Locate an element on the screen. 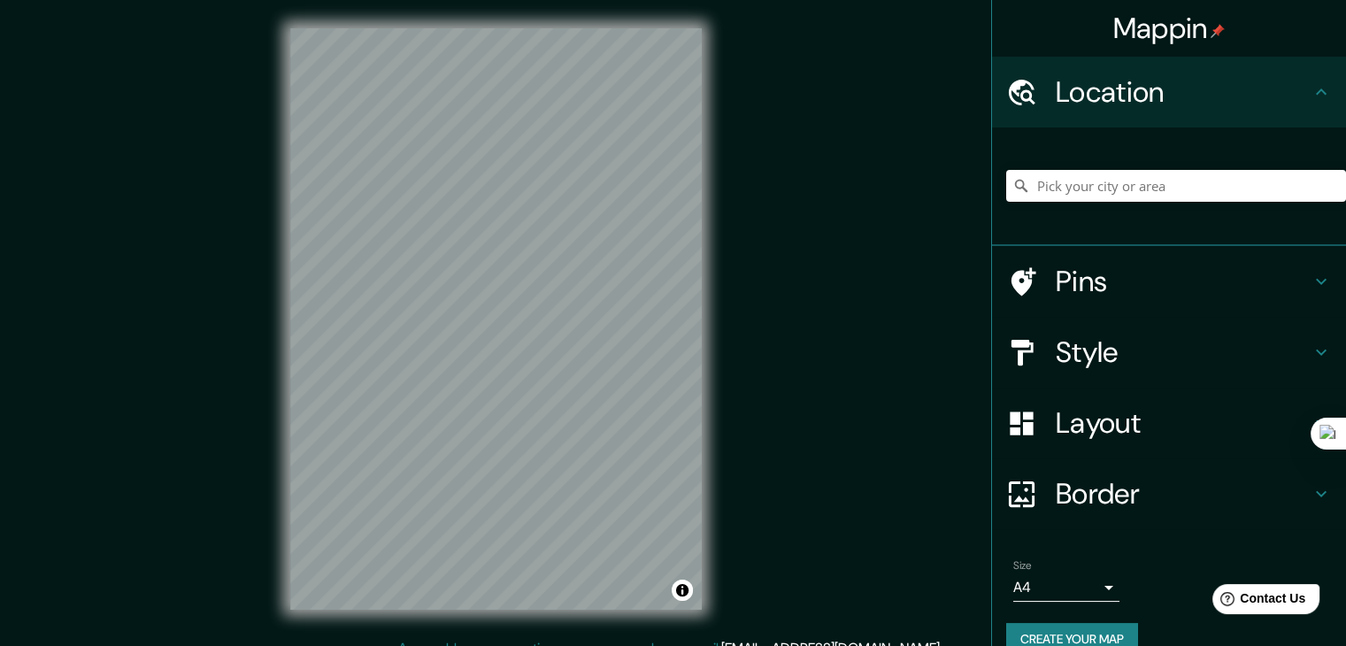 The width and height of the screenshot is (1346, 646). h4: Mappin is located at coordinates (1169, 28).